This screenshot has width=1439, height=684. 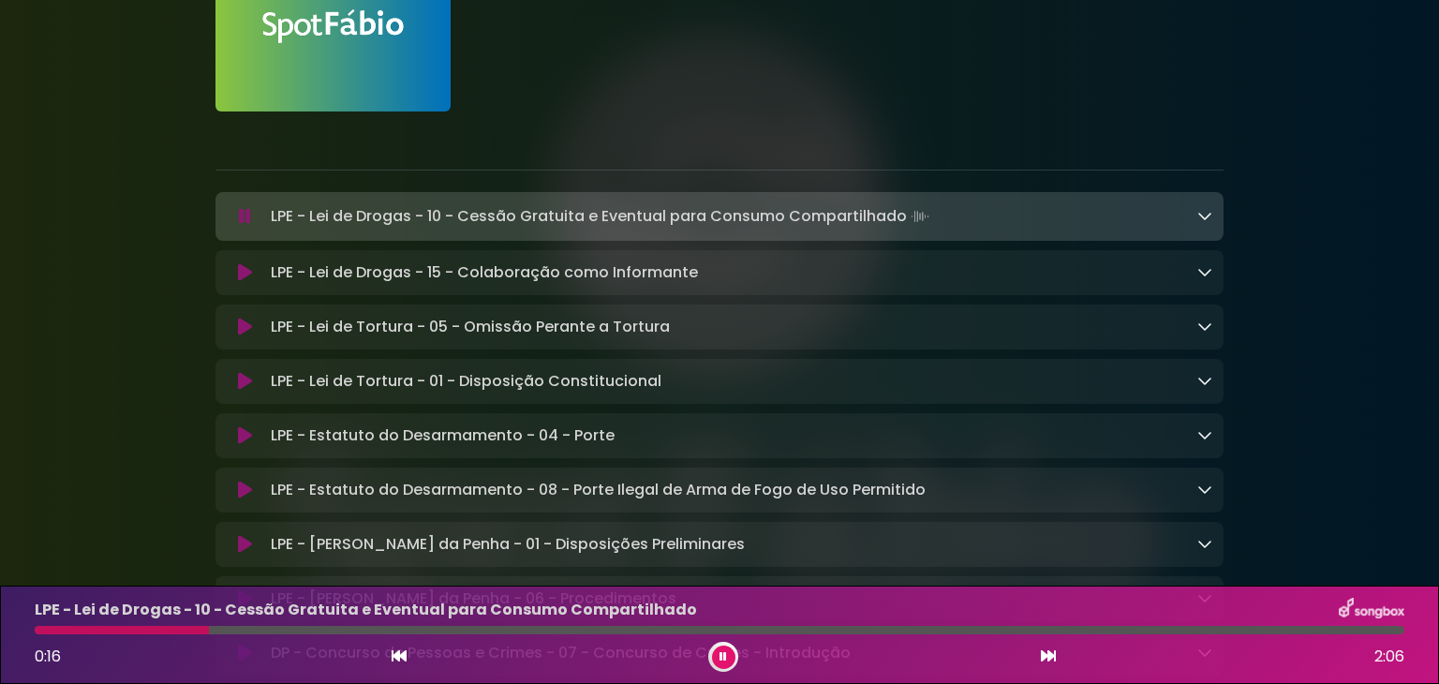 What do you see at coordinates (466, 381) in the screenshot?
I see `p: LPE - Lei de Tortura - 01 - Disposição Constitucional` at bounding box center [466, 381].